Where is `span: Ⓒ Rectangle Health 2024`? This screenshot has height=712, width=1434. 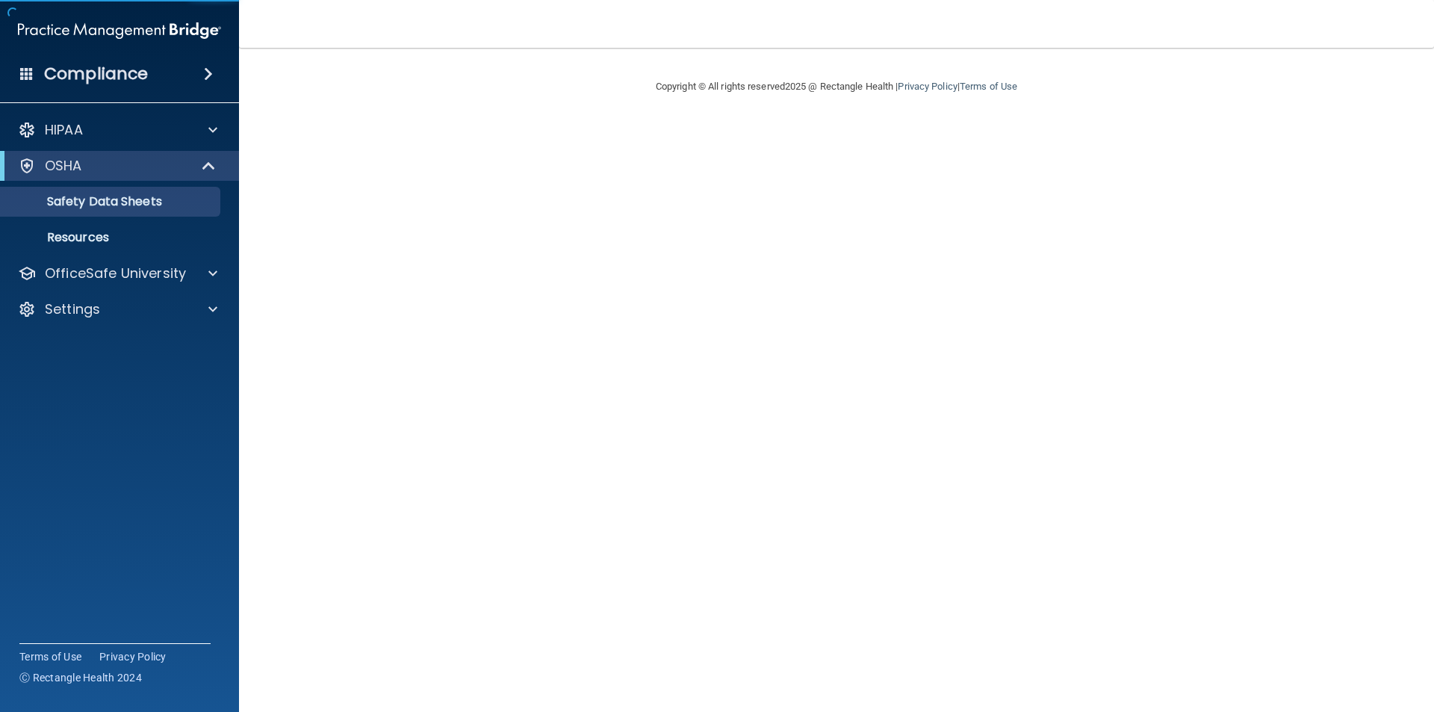 span: Ⓒ Rectangle Health 2024 is located at coordinates (81, 677).